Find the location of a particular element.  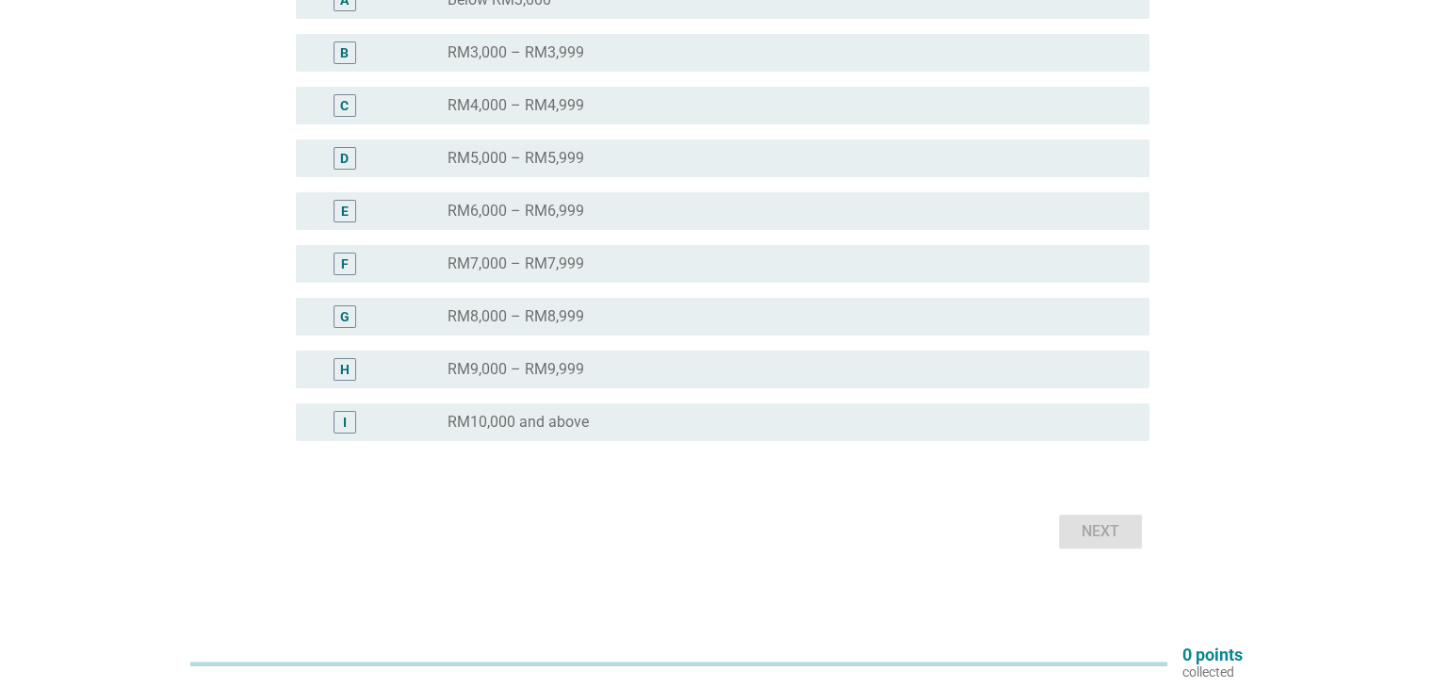

label: RM5,000 – RM5,999 is located at coordinates (515, 158).